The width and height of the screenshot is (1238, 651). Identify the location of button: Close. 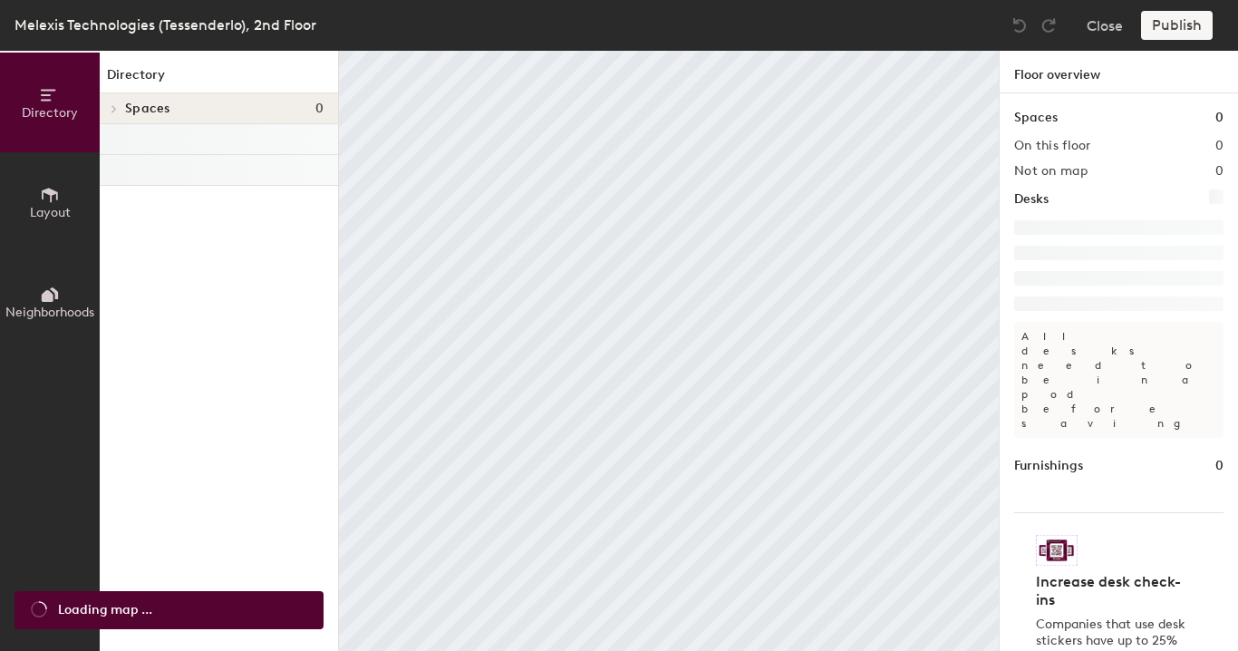
(1105, 25).